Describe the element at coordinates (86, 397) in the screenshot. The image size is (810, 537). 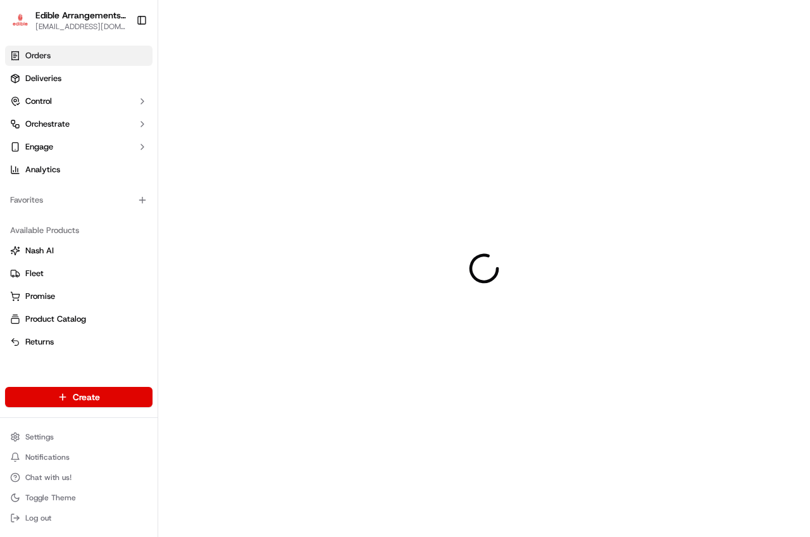
I see `span: Create` at that location.